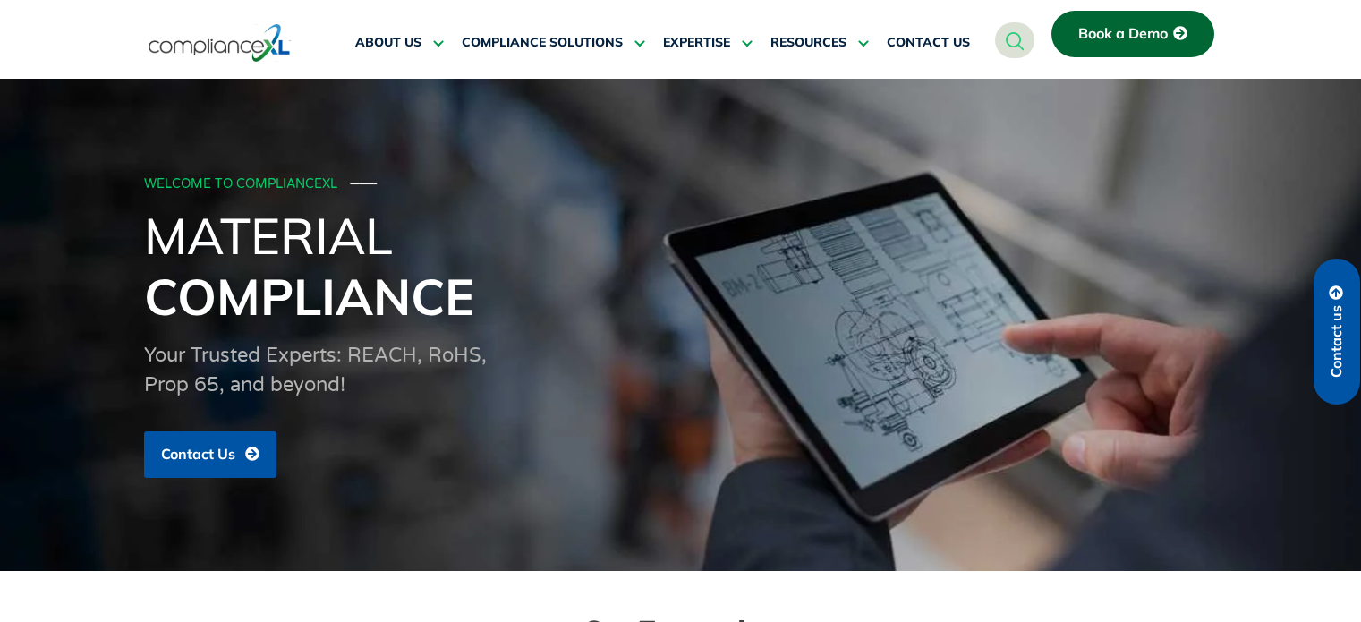 The height and width of the screenshot is (622, 1361). Describe the element at coordinates (399, 43) in the screenshot. I see `a: ABOUT US` at that location.